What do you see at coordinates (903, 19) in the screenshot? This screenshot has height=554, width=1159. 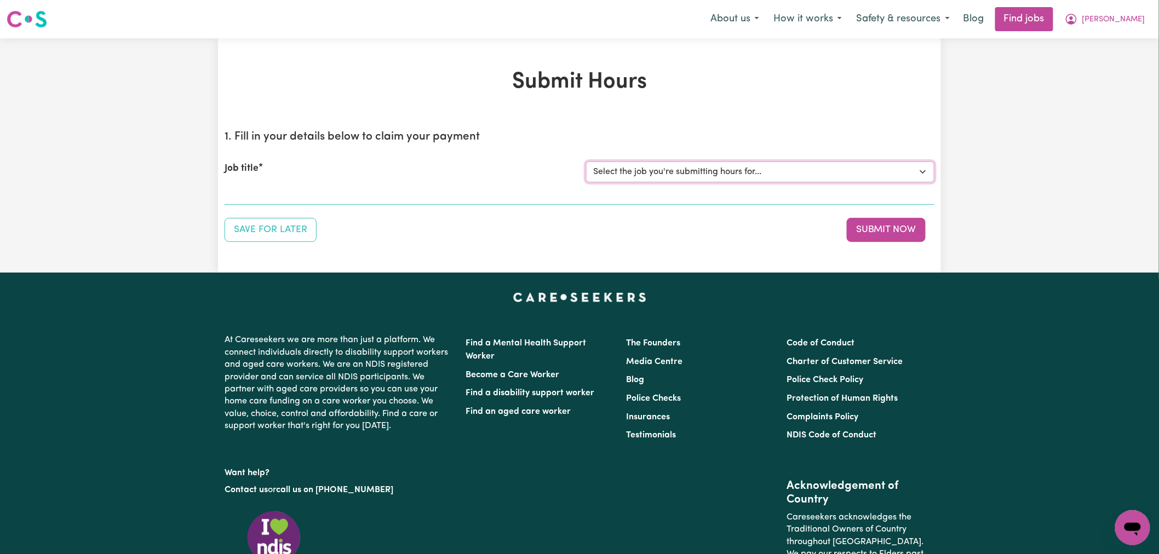 I see `button: Safety & resources` at bounding box center [903, 19].